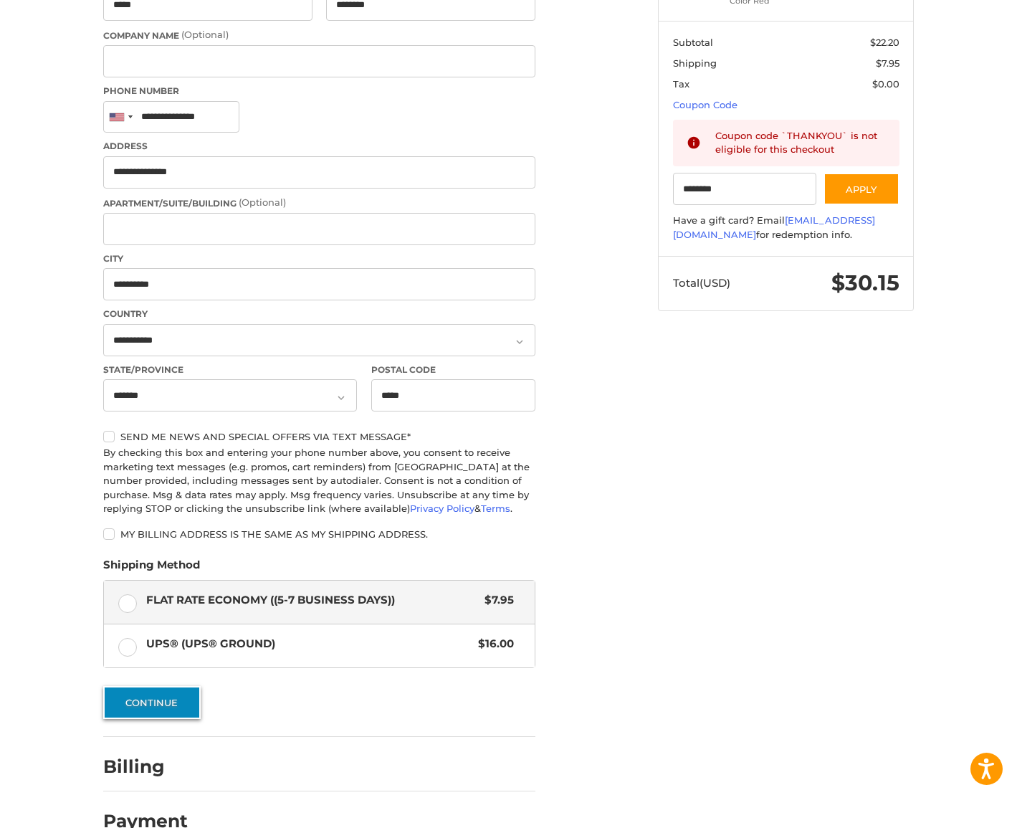 This screenshot has width=1017, height=828. I want to click on label: Phone Number, so click(319, 91).